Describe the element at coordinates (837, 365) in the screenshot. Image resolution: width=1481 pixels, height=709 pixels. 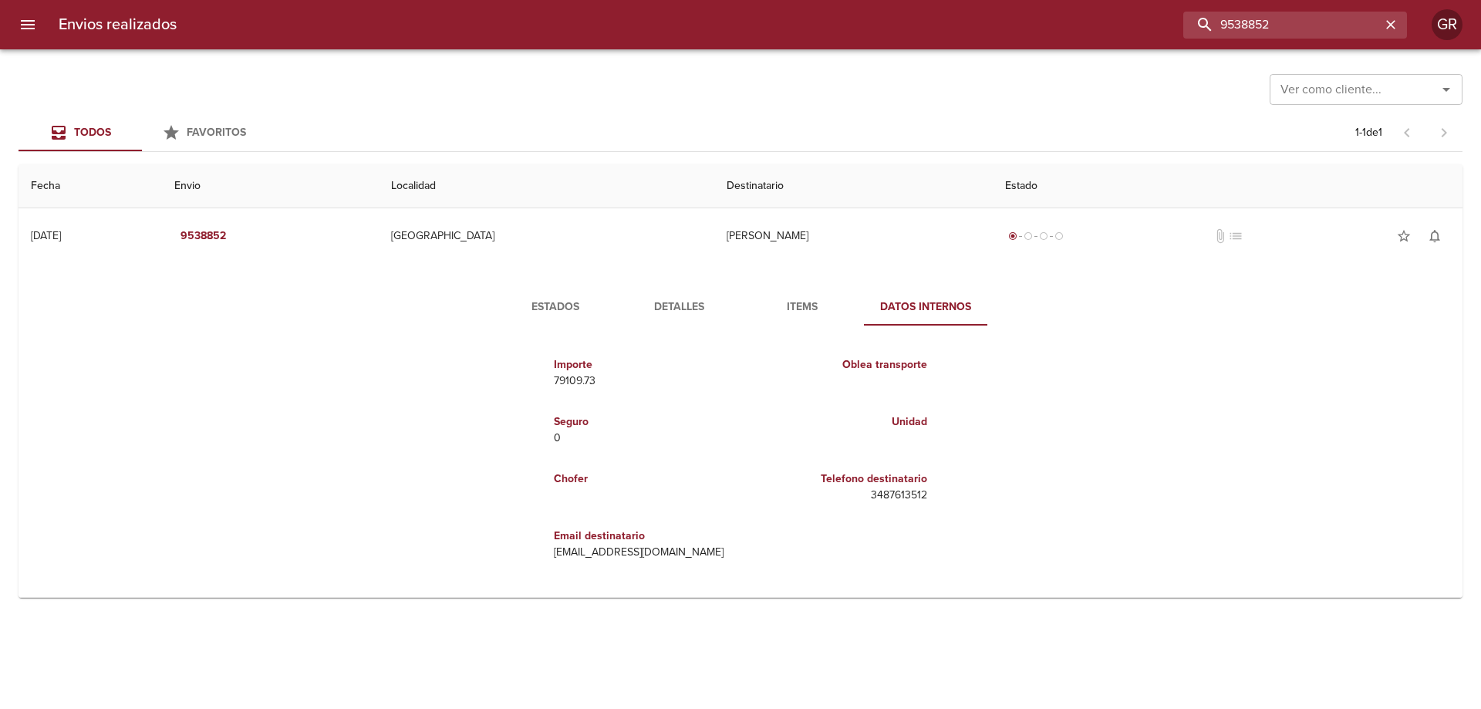
I see `h6: Oblea transporte` at that location.